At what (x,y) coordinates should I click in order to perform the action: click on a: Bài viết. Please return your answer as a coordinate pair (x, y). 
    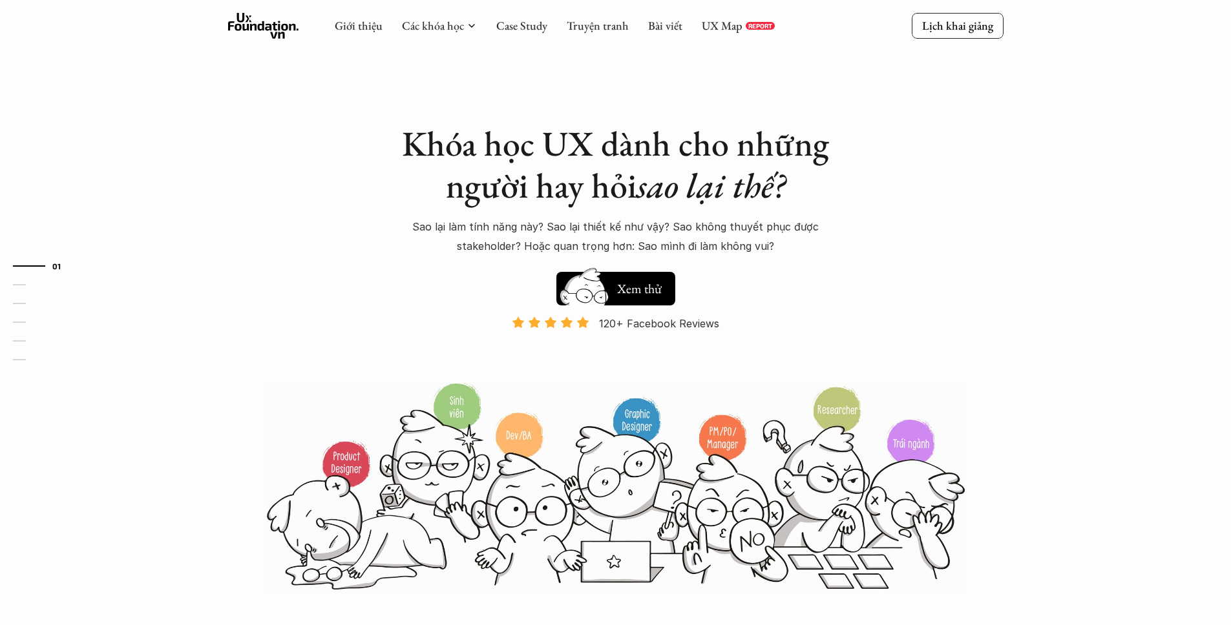
    Looking at the image, I should click on (665, 25).